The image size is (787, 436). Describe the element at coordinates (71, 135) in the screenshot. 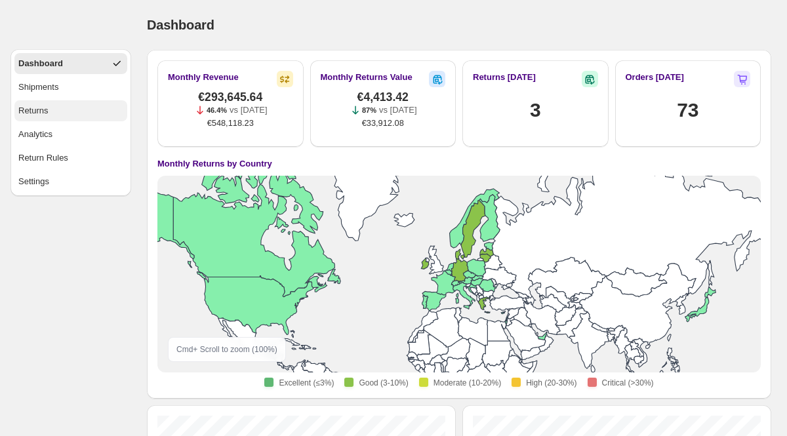

I see `button: Analytics` at that location.